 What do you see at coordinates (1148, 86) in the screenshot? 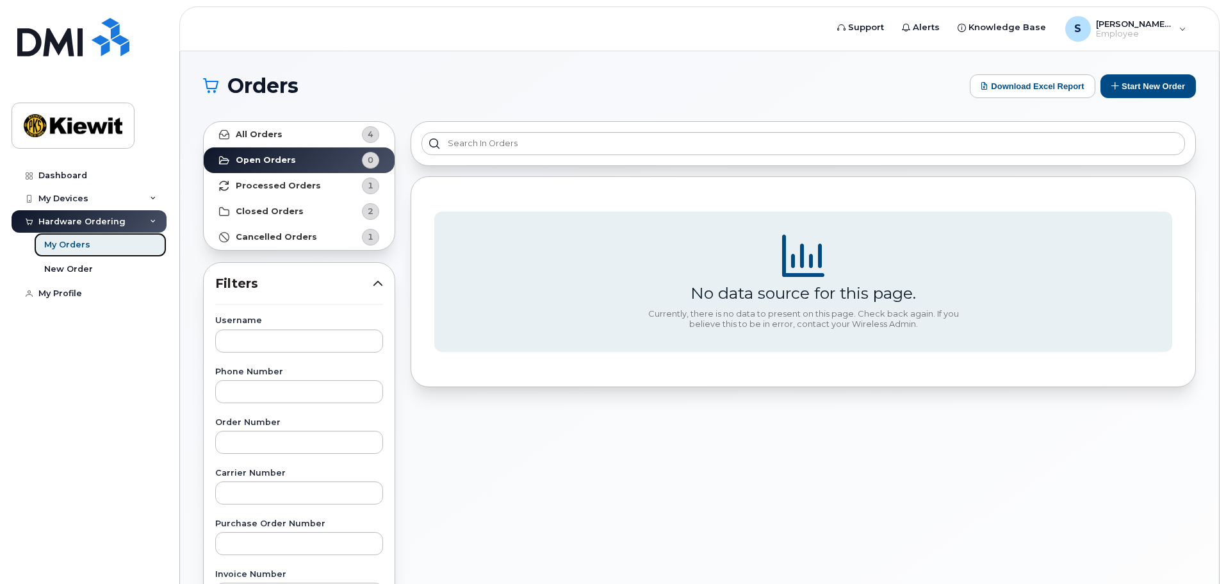
I see `a: Start New Order` at bounding box center [1148, 86].